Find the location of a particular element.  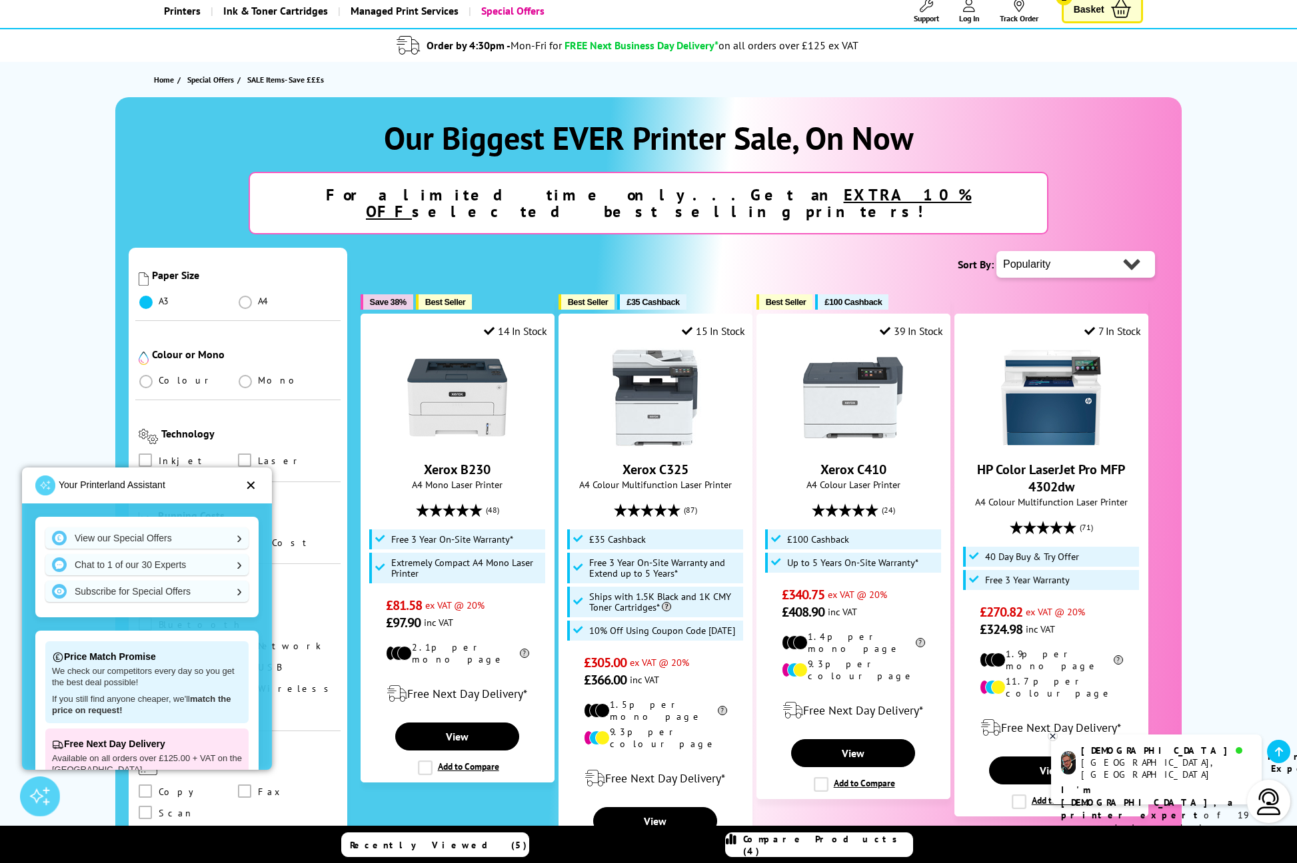

span: SALE Items- Save £££s is located at coordinates (285, 79).